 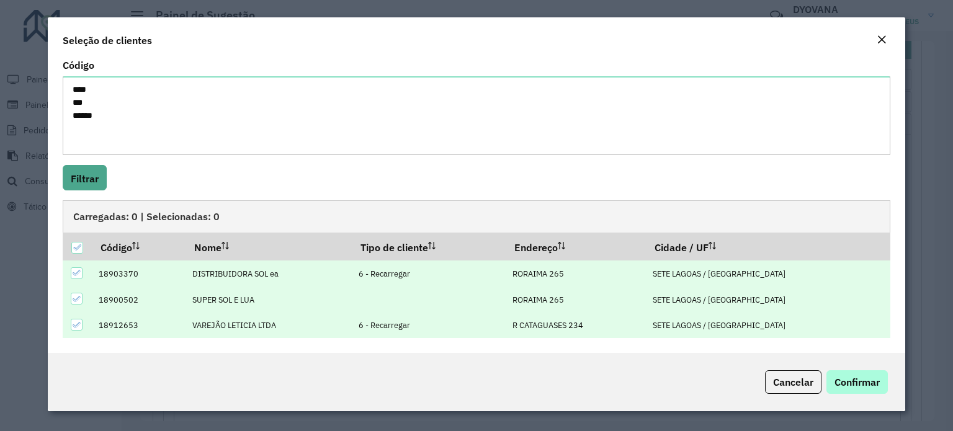 I want to click on button: Cancelar, so click(x=793, y=382).